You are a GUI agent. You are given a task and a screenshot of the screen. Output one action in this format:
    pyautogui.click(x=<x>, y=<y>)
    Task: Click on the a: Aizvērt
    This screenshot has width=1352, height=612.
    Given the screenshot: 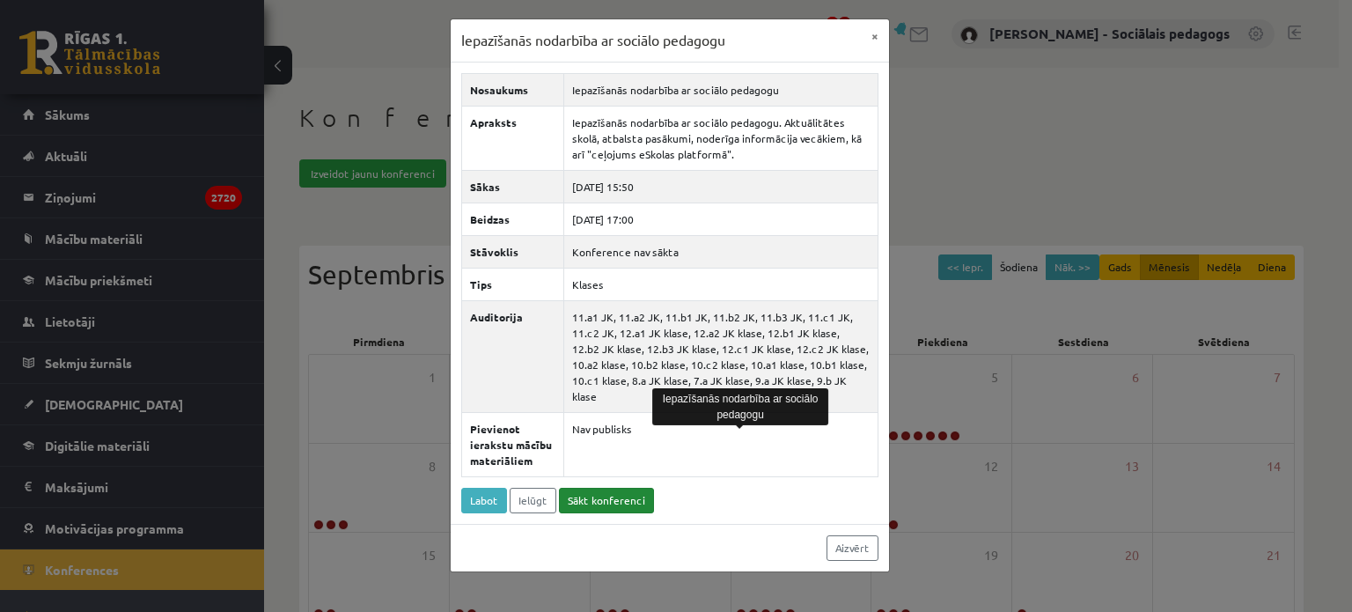 What is the action you would take?
    pyautogui.click(x=852, y=547)
    